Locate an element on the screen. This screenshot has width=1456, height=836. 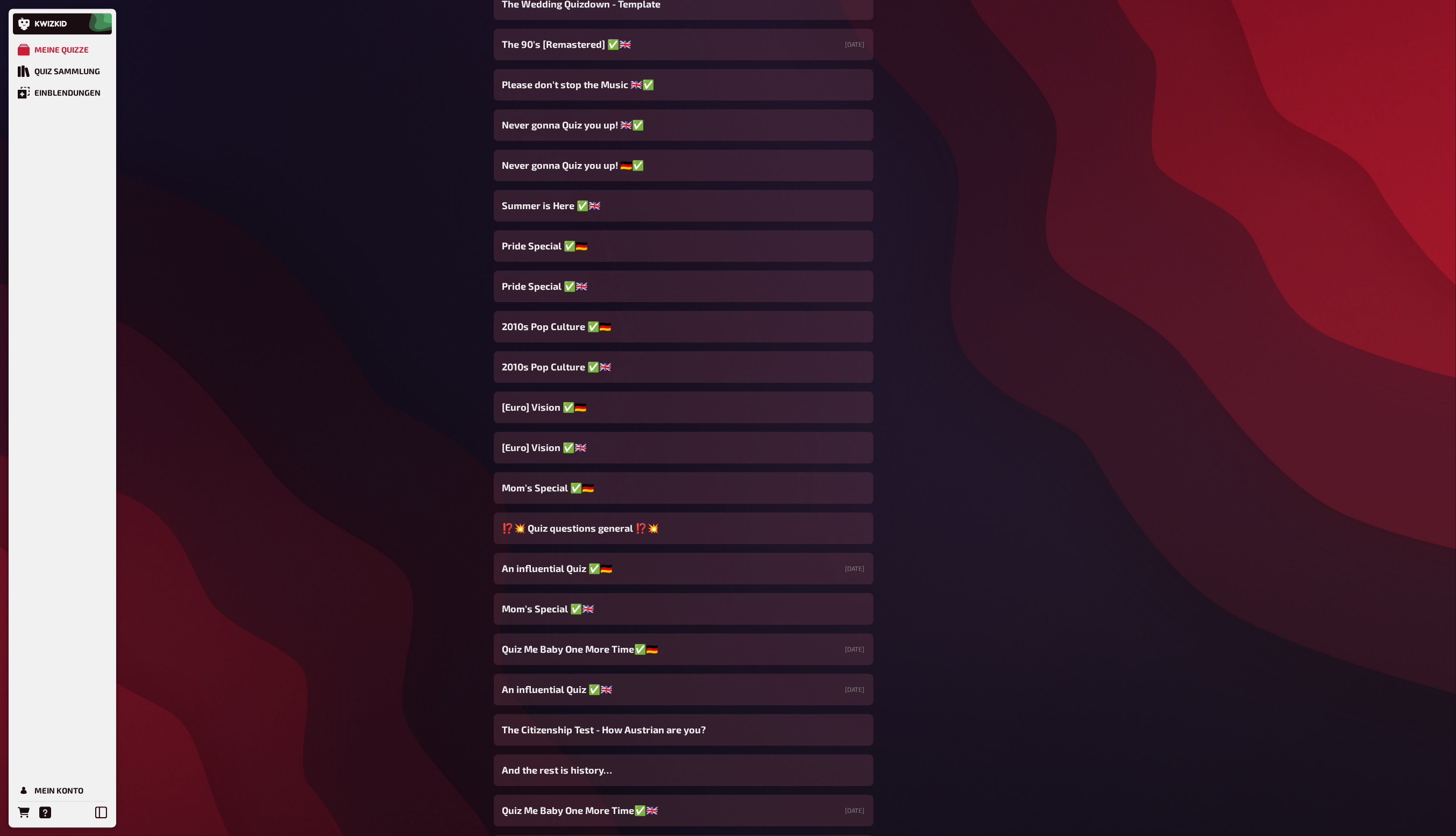
span: Never gonna Quiz you up! 🇩🇪✅ is located at coordinates (574, 165).